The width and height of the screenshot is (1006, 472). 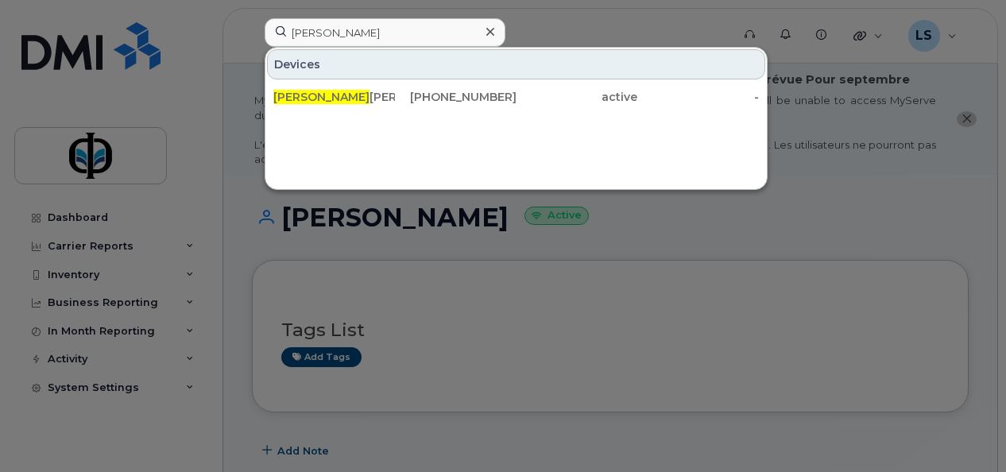 I want to click on div: active, so click(x=577, y=97).